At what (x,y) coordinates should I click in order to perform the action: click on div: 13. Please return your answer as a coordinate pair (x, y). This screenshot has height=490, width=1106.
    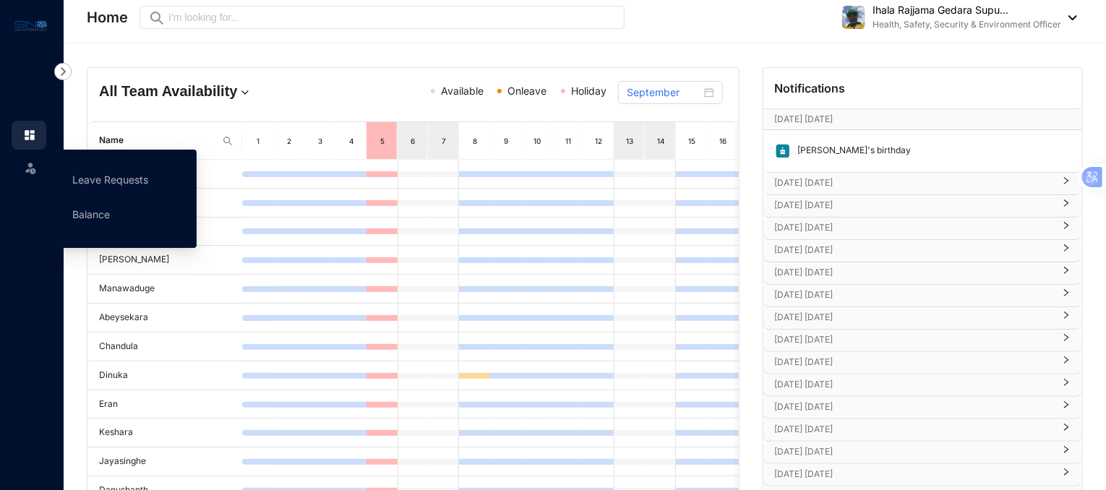
    Looking at the image, I should click on (630, 141).